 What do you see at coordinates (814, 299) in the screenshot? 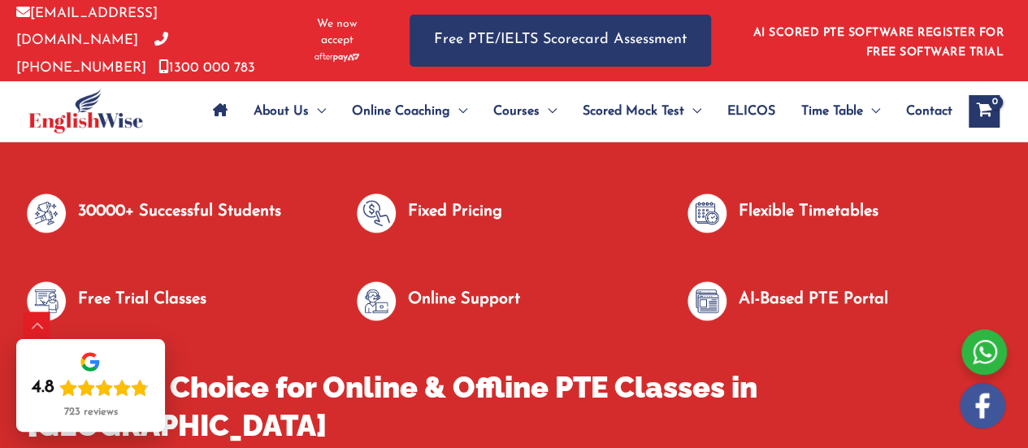
I see `p: AI-Based PTE Portal` at bounding box center [814, 299].